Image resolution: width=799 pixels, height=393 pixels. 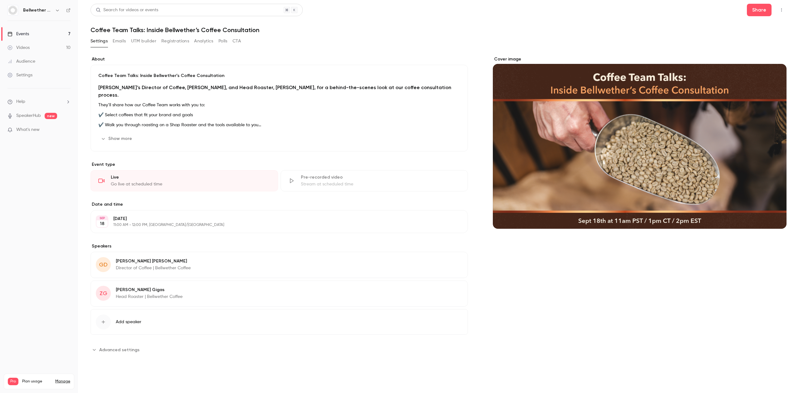 I want to click on p: Director of Coffee | Bellwether Coffee, so click(x=153, y=268).